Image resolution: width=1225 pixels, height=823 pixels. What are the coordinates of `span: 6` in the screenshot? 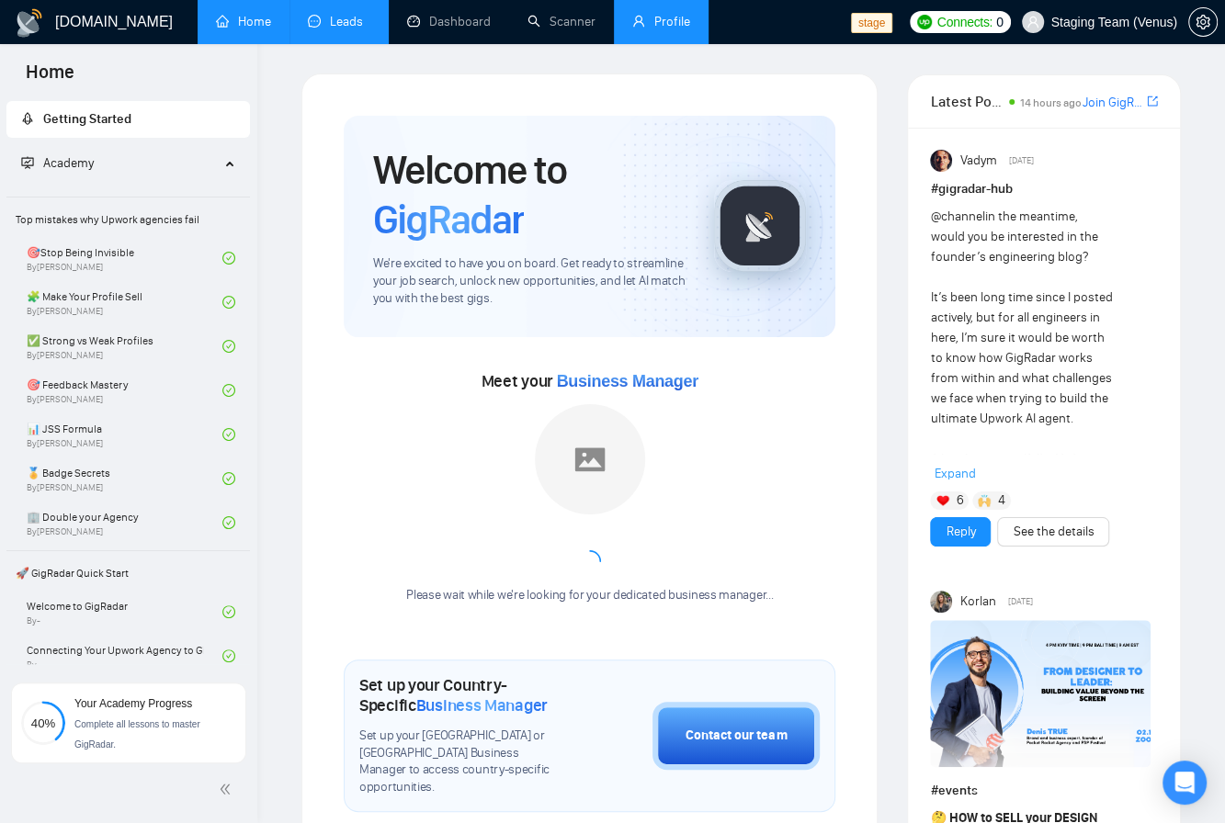 It's located at (960, 501).